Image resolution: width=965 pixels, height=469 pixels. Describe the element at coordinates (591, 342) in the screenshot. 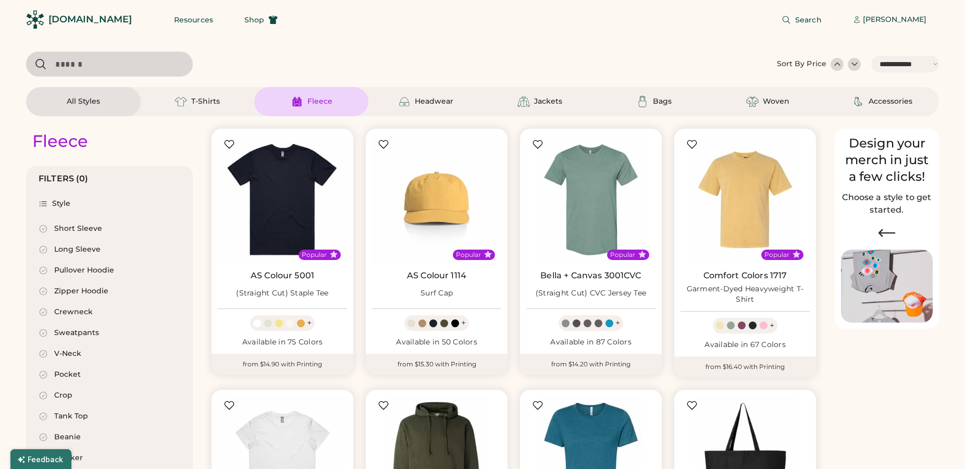

I see `div: Available in 87 Colors` at that location.